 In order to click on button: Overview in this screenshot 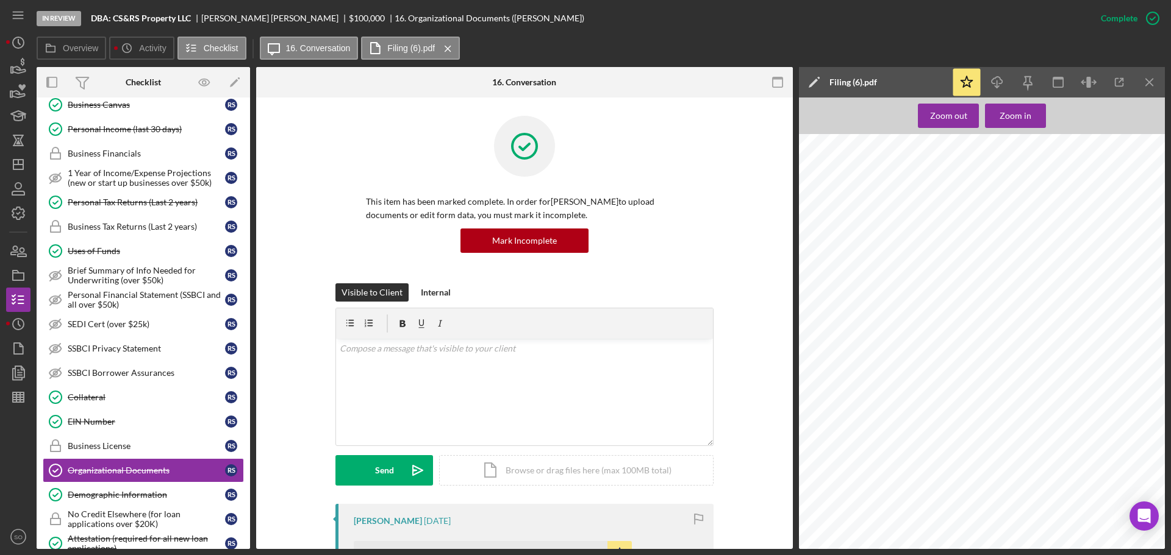, I will do `click(71, 48)`.